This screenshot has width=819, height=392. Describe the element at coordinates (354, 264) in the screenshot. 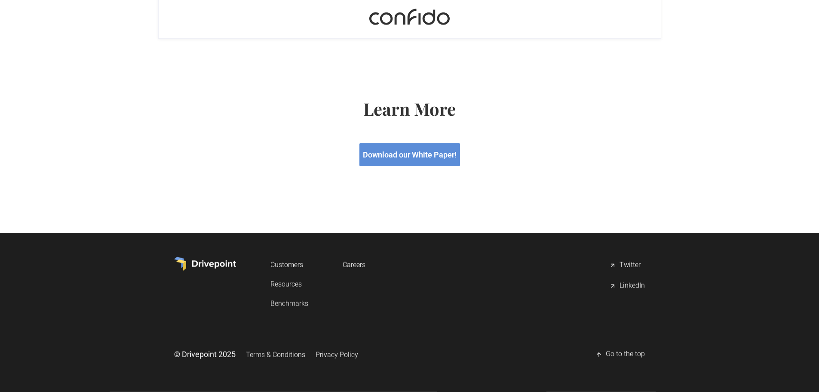

I see `a: Careers` at that location.